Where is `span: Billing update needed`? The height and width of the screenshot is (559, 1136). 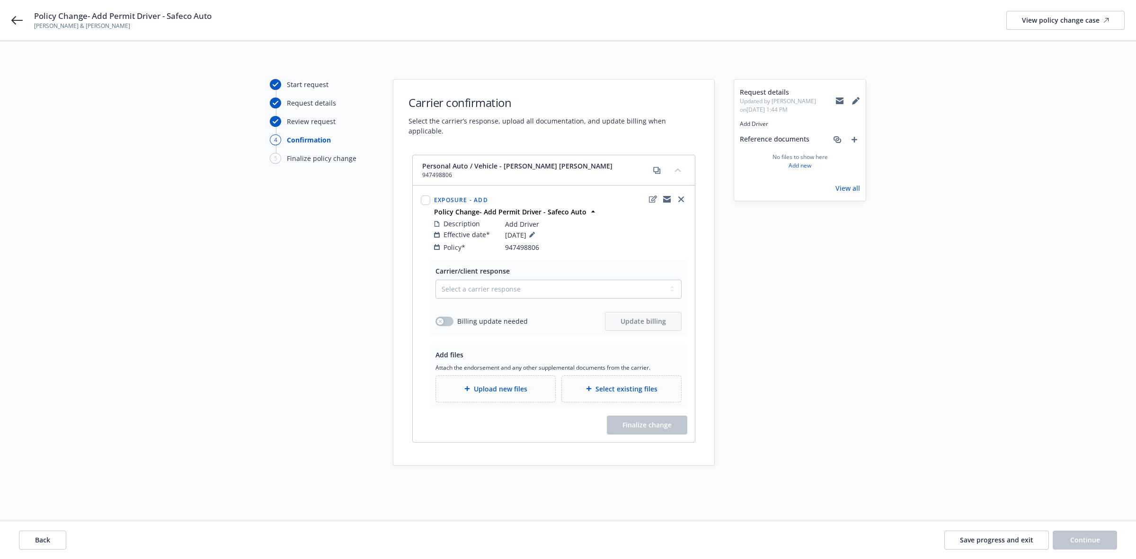
span: Billing update needed is located at coordinates (492, 321).